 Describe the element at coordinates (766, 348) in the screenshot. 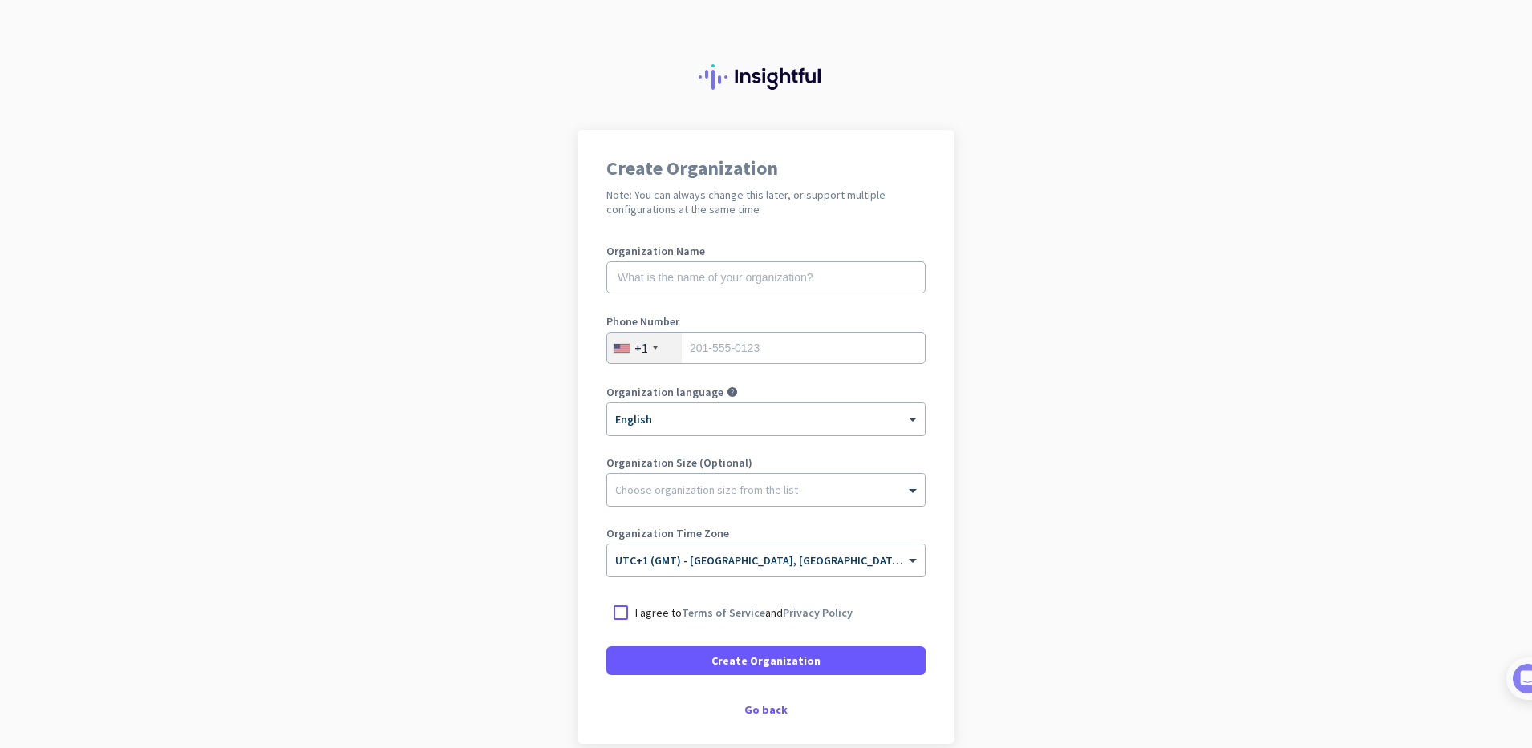

I see `input: 201-555-0123` at that location.